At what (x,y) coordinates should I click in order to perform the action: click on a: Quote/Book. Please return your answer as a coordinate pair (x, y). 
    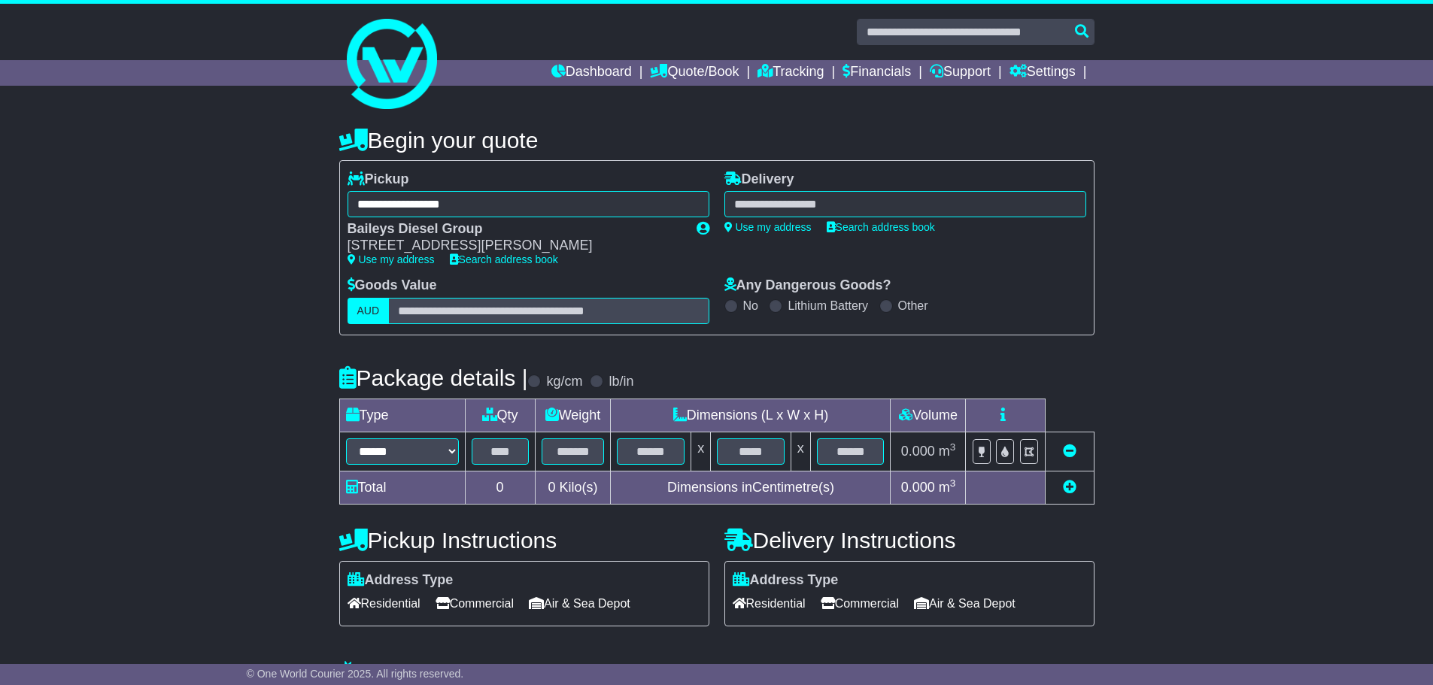
    Looking at the image, I should click on (694, 73).